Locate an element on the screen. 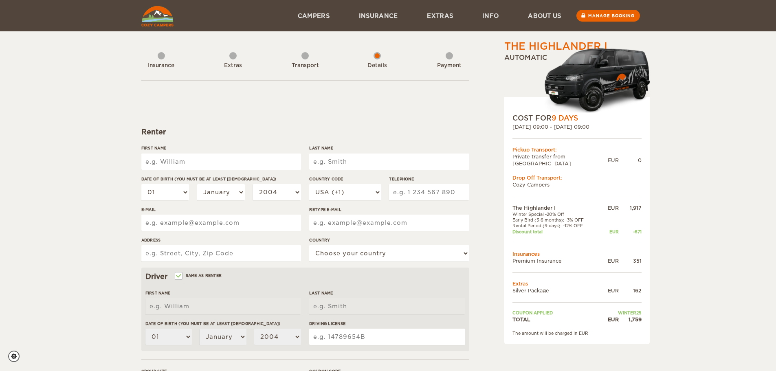 This screenshot has width=776, height=371. div: Renter is located at coordinates (305, 132).